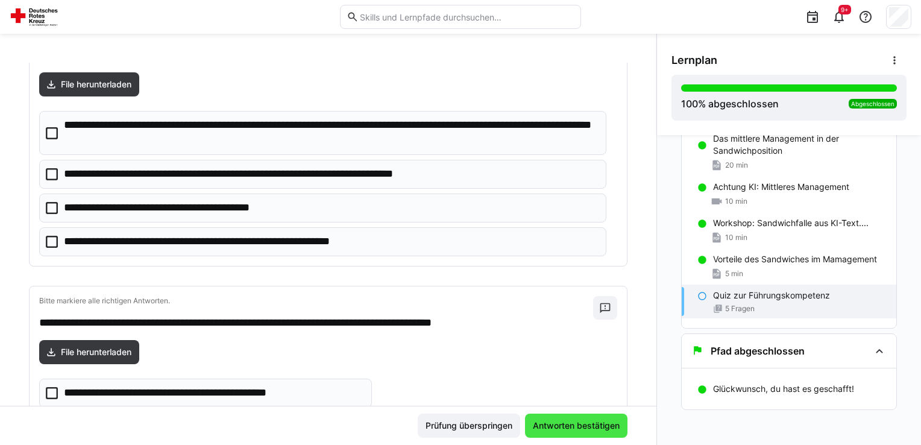 The width and height of the screenshot is (921, 445). I want to click on p: Bitte markiere alle richtigen Antworten., so click(316, 301).